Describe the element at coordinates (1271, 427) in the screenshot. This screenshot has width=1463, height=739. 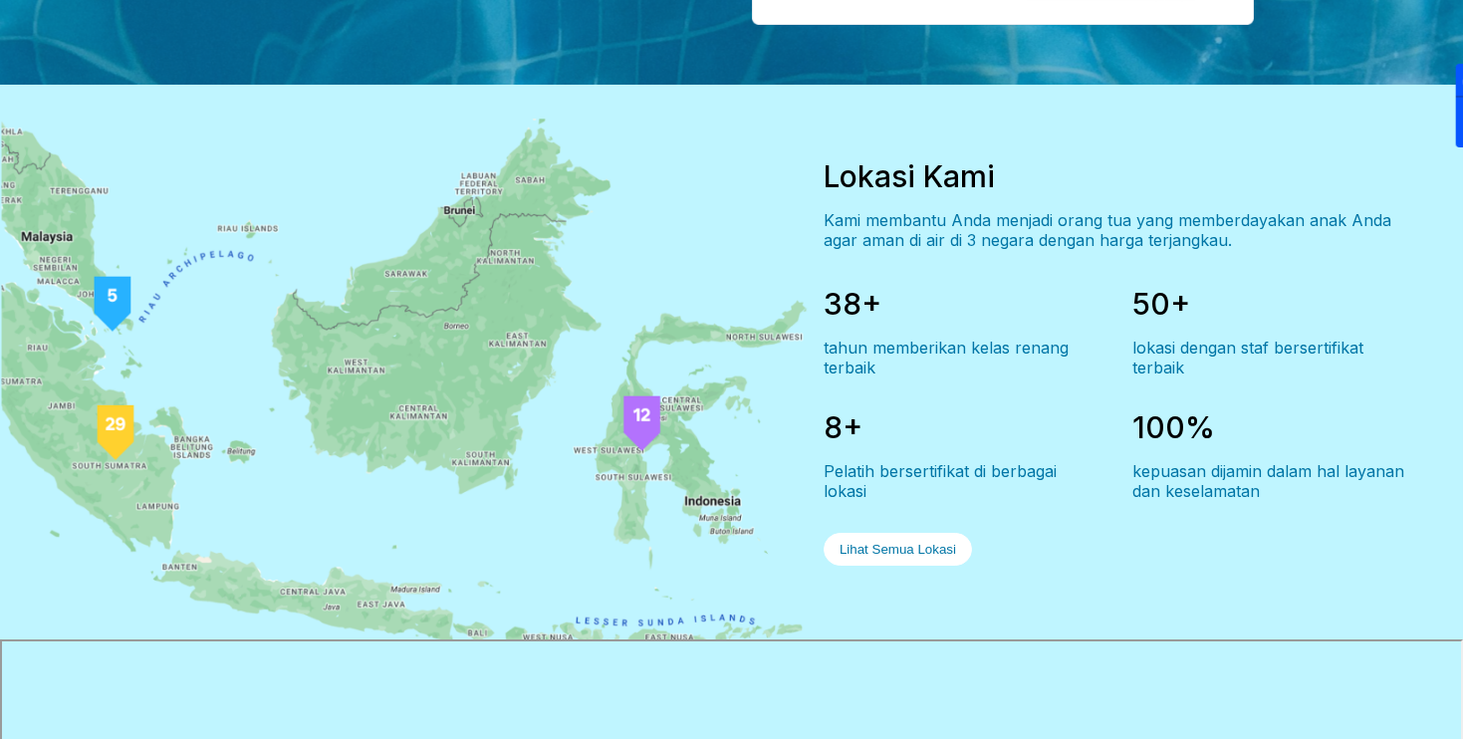
I see `div: 100%` at that location.